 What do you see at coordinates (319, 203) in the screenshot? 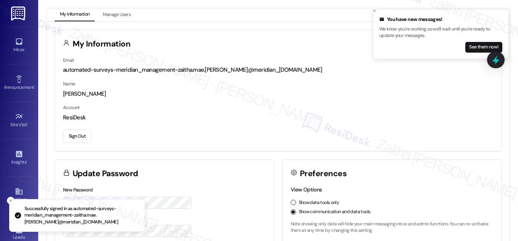
I see `label: Show data tools only` at bounding box center [319, 203].